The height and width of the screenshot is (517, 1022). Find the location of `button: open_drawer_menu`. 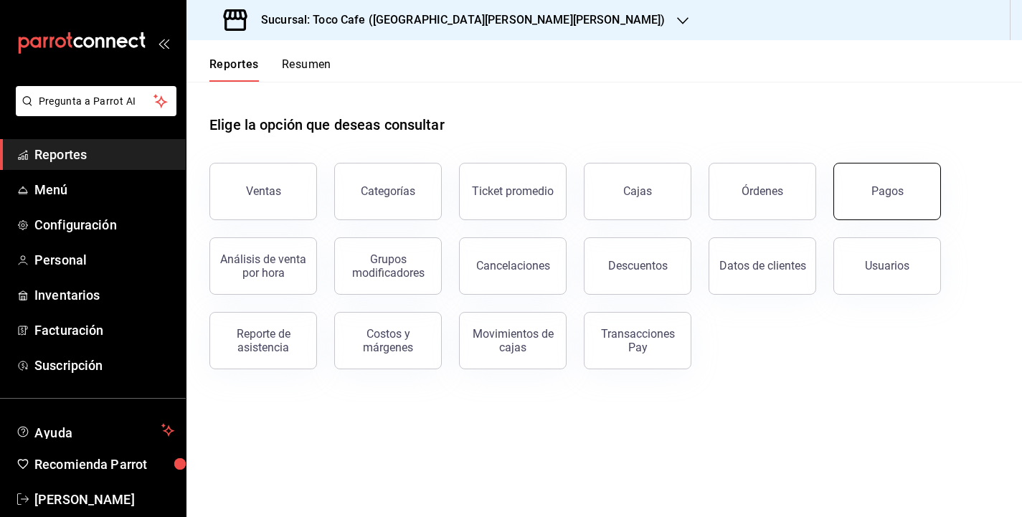

button: open_drawer_menu is located at coordinates (164, 43).